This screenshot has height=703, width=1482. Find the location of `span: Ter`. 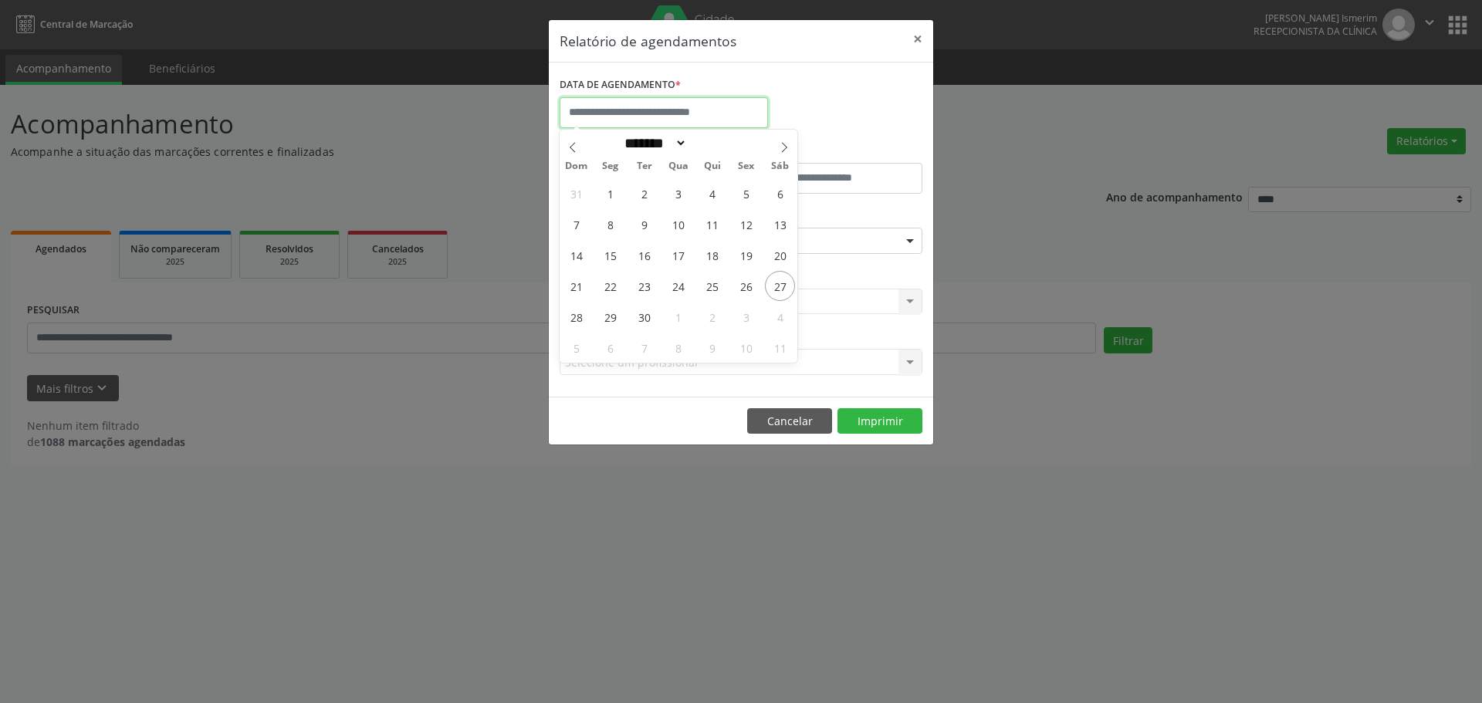

span: Ter is located at coordinates (644, 166).